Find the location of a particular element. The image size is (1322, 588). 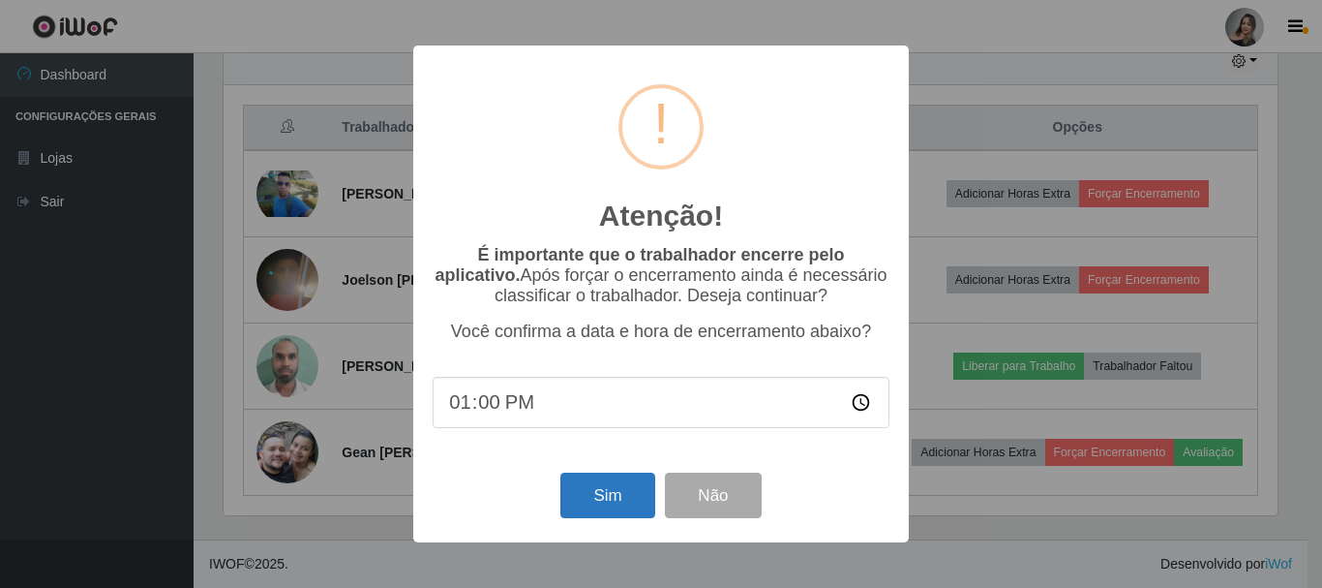

p: Você confirma a data e hora de encerramento abaixo? is located at coordinates (661, 331).